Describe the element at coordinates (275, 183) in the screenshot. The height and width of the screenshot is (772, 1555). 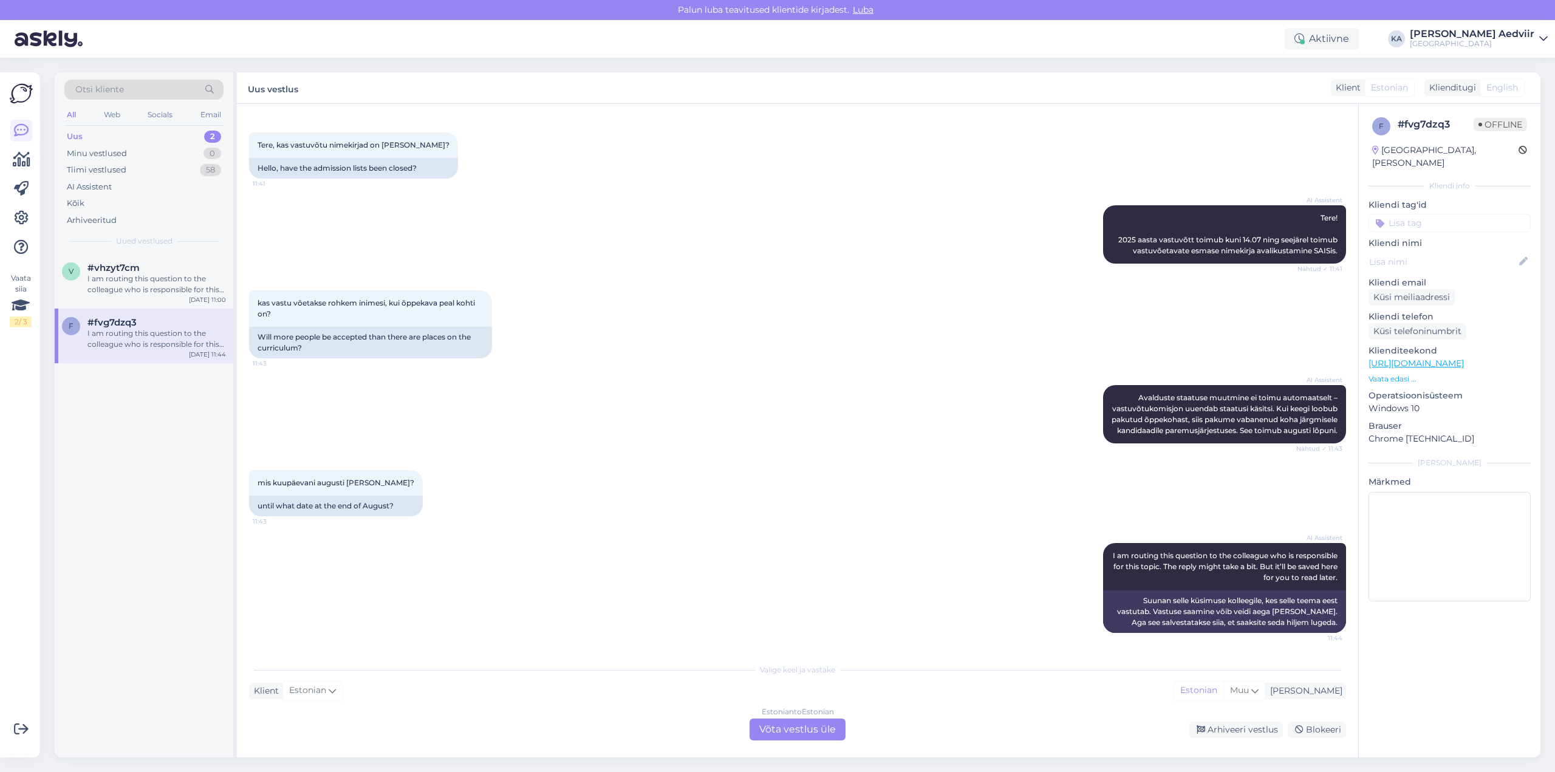
I see `span: 11:41` at that location.